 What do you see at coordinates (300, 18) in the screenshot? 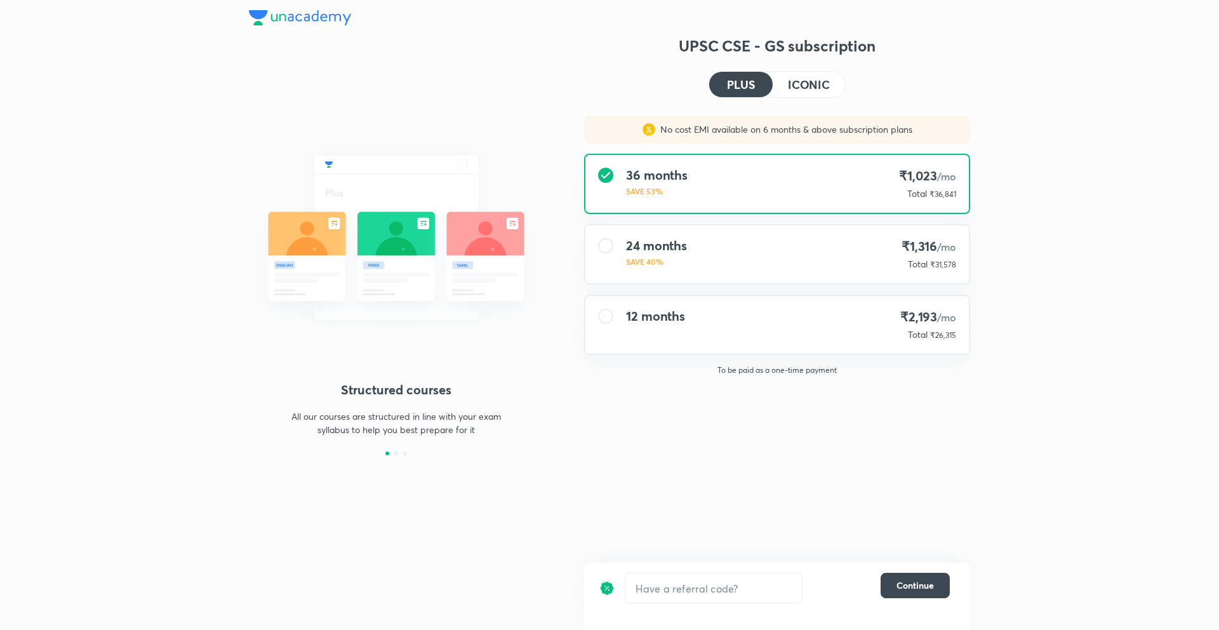
I see `img: Company Logo` at bounding box center [300, 18].